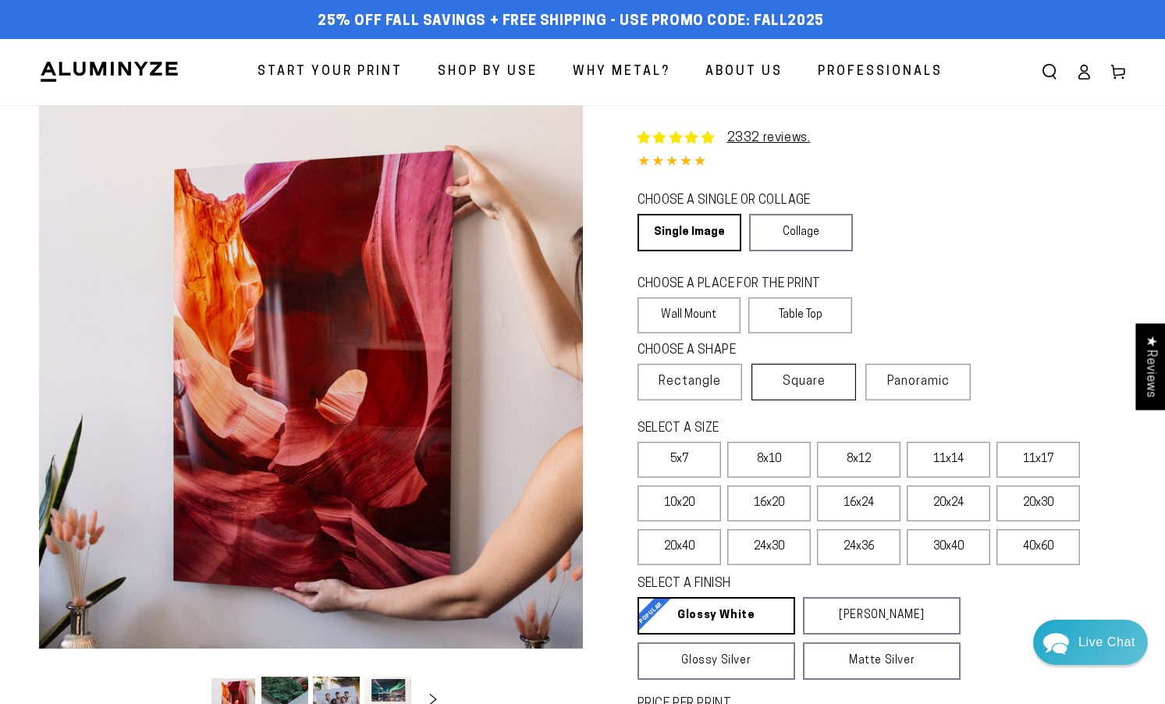 This screenshot has width=1165, height=704. Describe the element at coordinates (769, 138) in the screenshot. I see `a: 2332 reviews.` at that location.